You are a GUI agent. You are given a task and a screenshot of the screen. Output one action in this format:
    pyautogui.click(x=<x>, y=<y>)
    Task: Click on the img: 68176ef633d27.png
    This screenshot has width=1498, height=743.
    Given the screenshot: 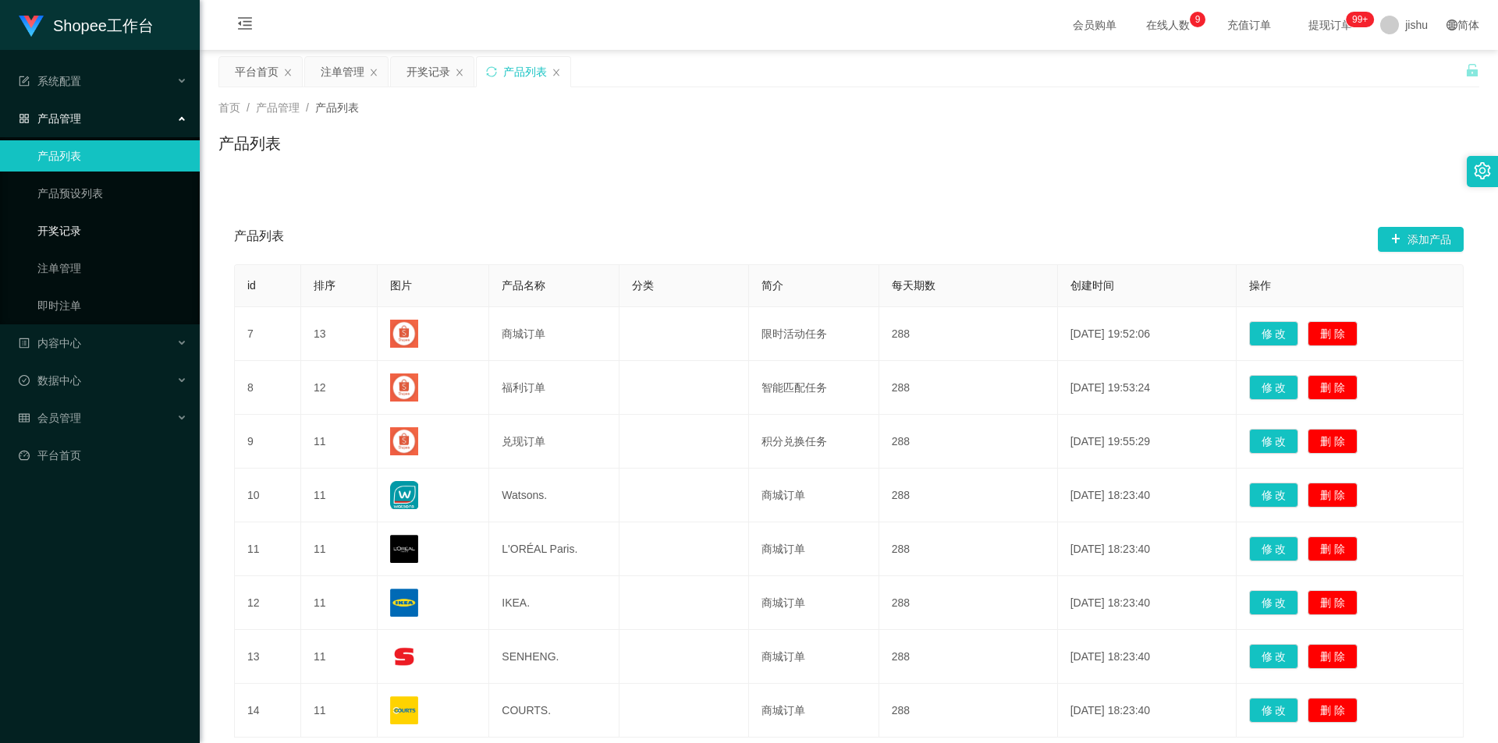 What is the action you would take?
    pyautogui.click(x=404, y=603)
    